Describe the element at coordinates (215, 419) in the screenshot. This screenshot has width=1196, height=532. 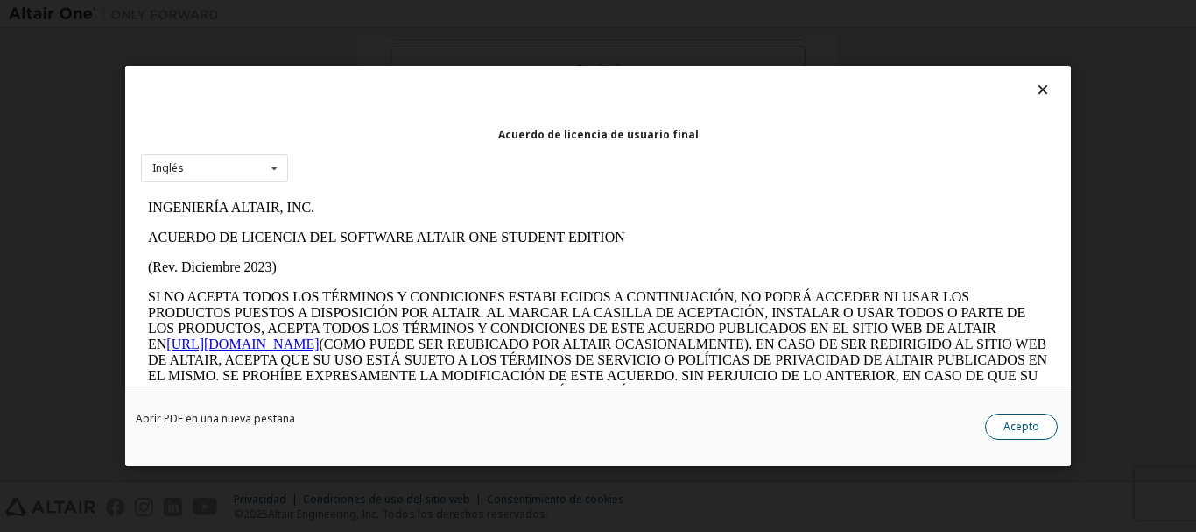
I see `a: Abrir PDF en una nueva pestaña` at that location.